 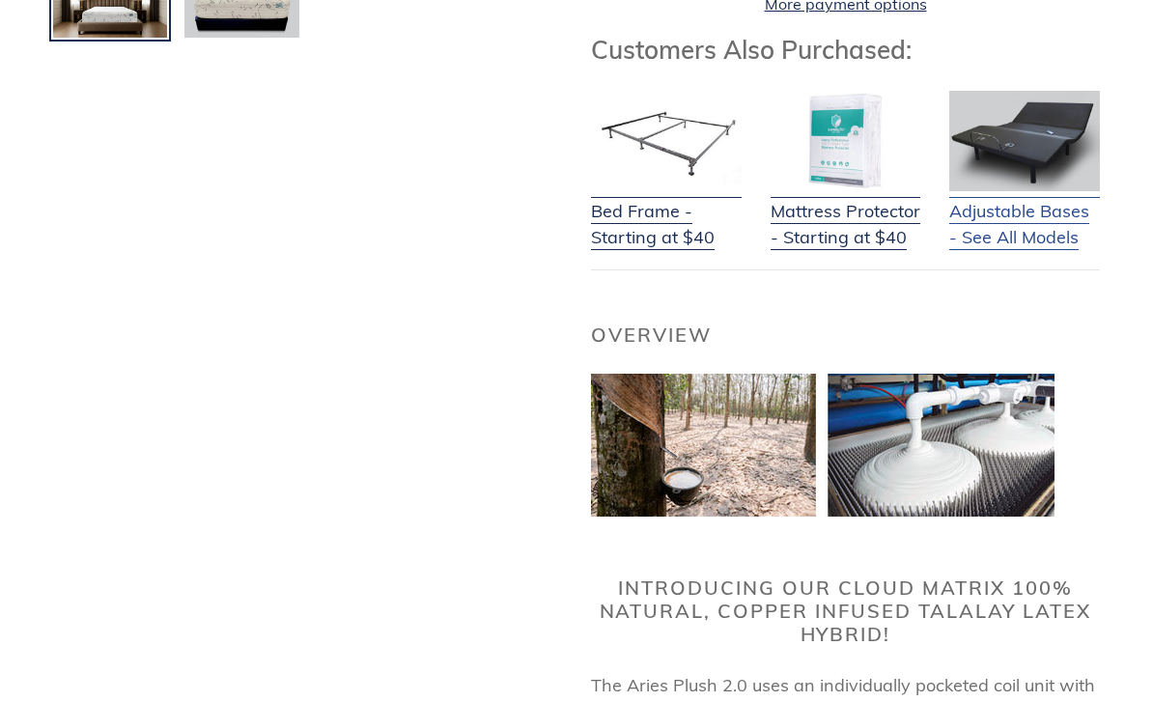 I want to click on h3: Customers Also Purchased:, so click(x=845, y=49).